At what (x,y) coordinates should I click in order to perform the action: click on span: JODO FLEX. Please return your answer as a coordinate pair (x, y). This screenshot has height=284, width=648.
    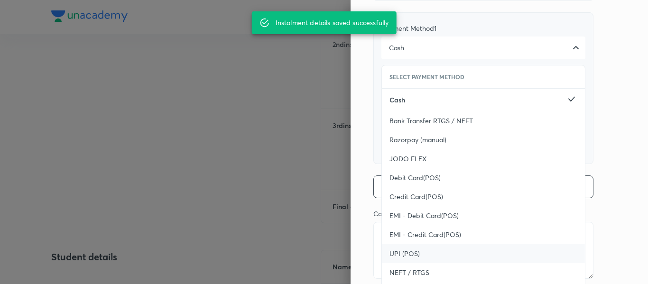
    Looking at the image, I should click on (408, 159).